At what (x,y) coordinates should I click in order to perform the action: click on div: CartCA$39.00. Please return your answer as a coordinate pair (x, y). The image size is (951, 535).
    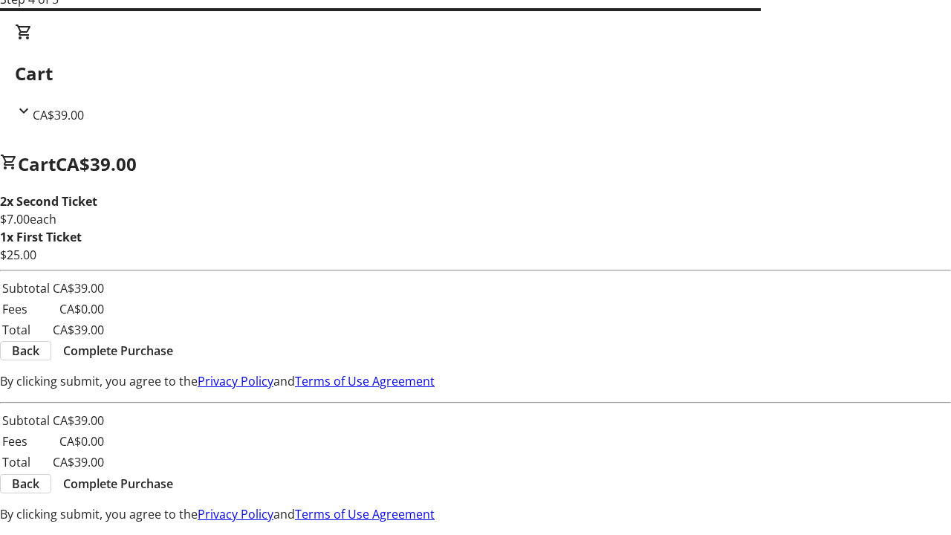
    Looking at the image, I should click on (476, 74).